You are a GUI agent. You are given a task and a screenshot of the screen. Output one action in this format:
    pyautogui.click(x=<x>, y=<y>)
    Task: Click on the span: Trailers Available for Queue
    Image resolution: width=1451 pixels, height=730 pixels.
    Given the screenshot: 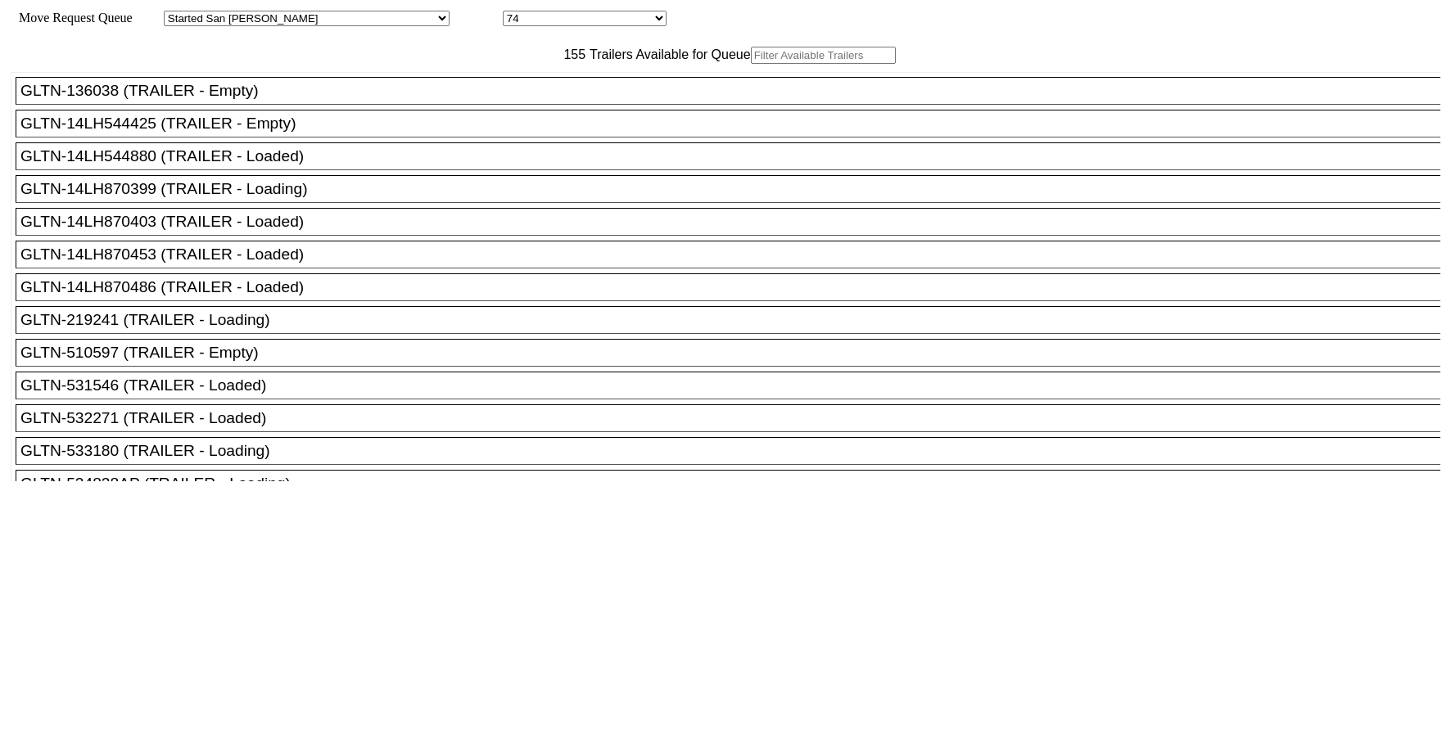 What is the action you would take?
    pyautogui.click(x=668, y=54)
    